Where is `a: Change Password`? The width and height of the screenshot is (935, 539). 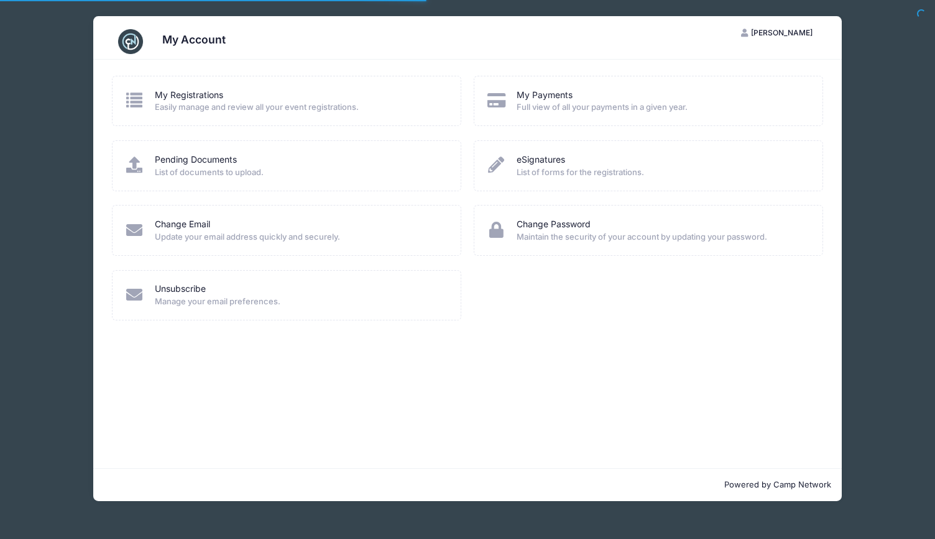
a: Change Password is located at coordinates (553, 224).